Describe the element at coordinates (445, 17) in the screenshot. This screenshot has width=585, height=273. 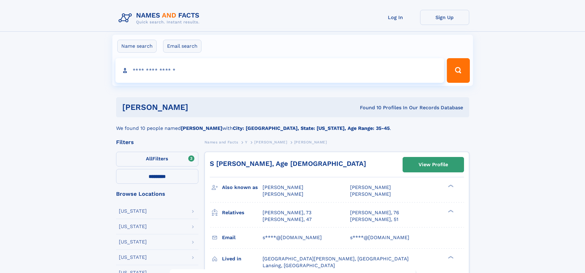
I see `a: Sign Up` at that location.